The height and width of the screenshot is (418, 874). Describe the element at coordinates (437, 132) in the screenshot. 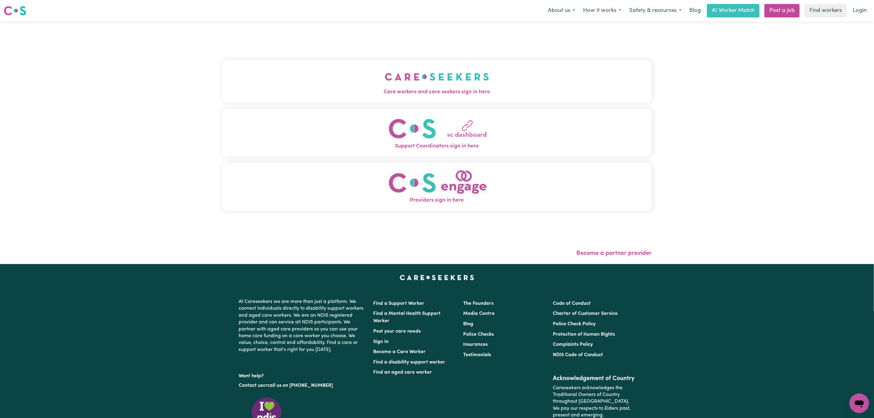

I see `button: Support Coordinators sign in here` at that location.